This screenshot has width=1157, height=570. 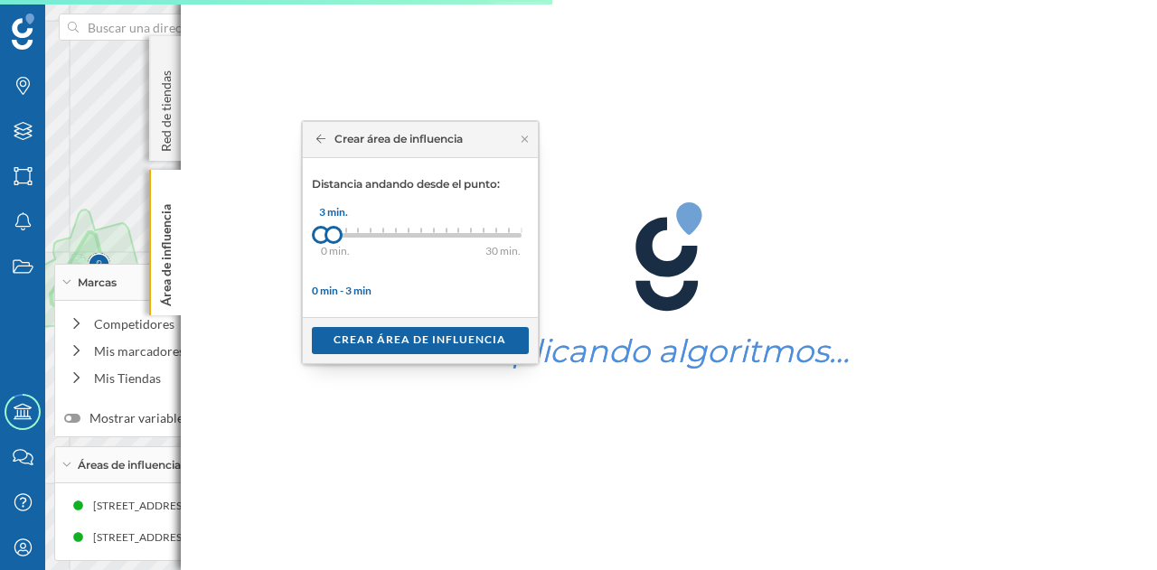 I want to click on p: Área de influencia, so click(x=166, y=251).